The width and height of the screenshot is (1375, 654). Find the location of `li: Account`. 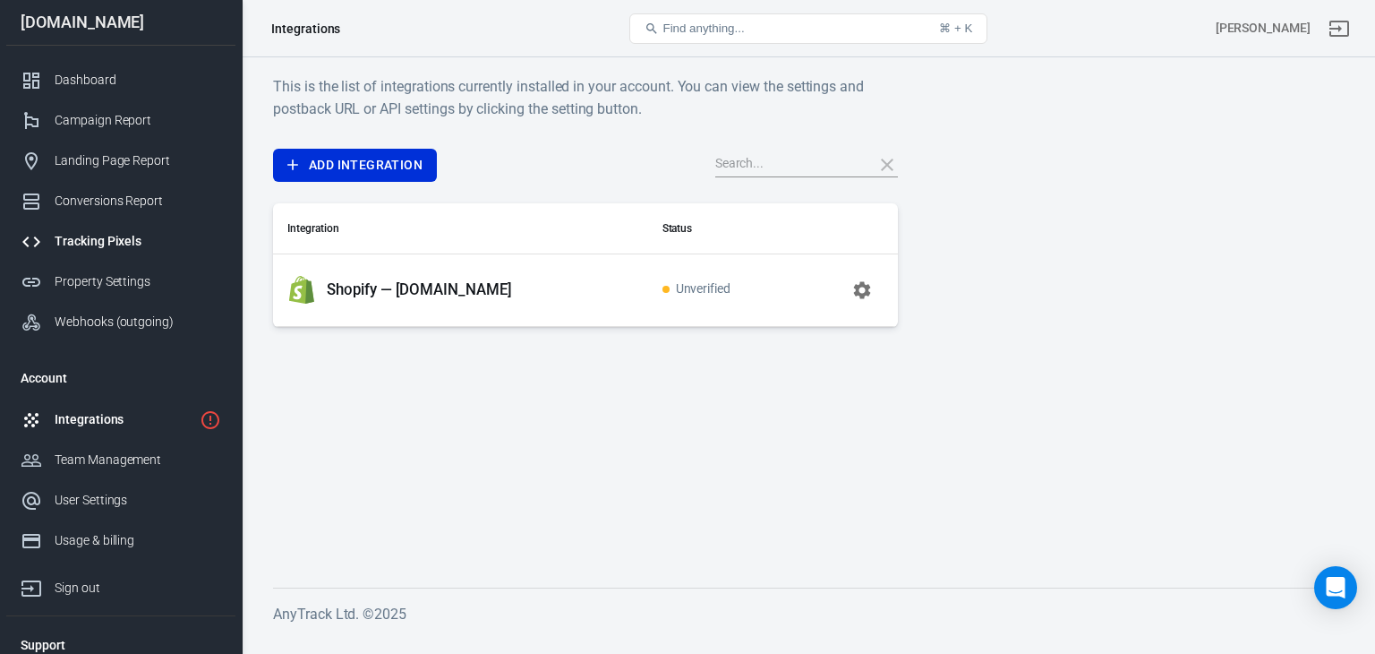

li: Account is located at coordinates (121, 378).